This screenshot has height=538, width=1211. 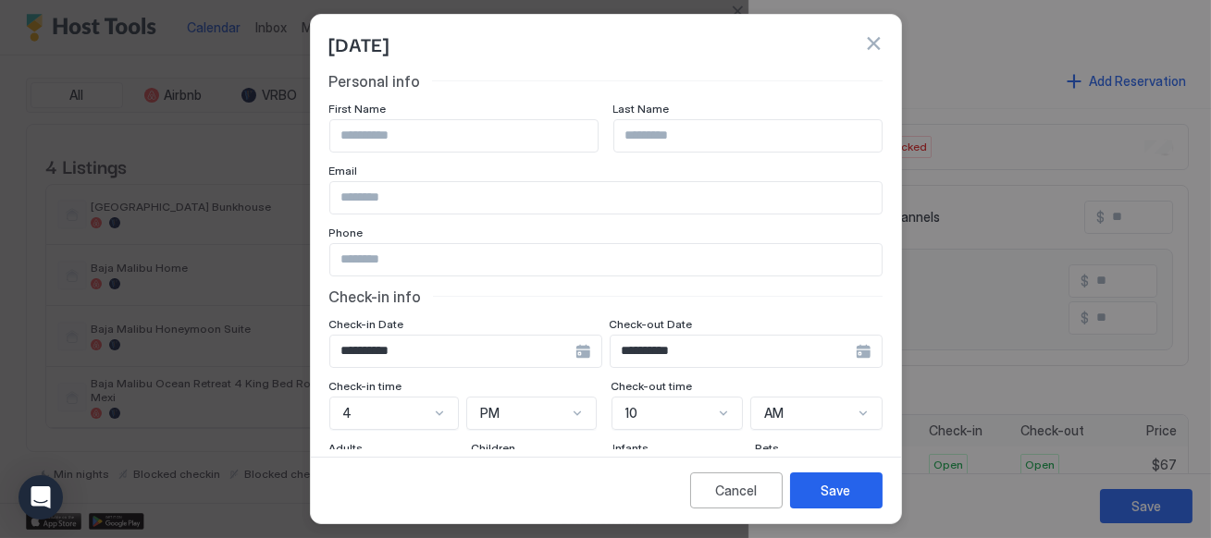 I want to click on span: Check-in info, so click(x=376, y=297).